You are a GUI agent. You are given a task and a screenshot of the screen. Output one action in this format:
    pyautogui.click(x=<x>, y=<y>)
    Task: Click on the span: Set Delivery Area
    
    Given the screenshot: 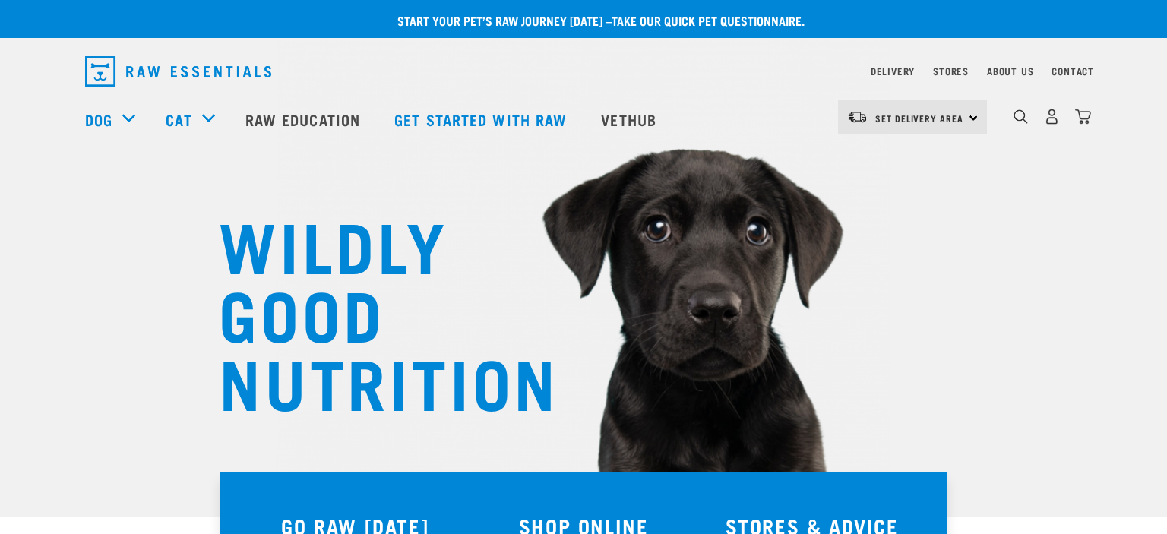 What is the action you would take?
    pyautogui.click(x=919, y=118)
    